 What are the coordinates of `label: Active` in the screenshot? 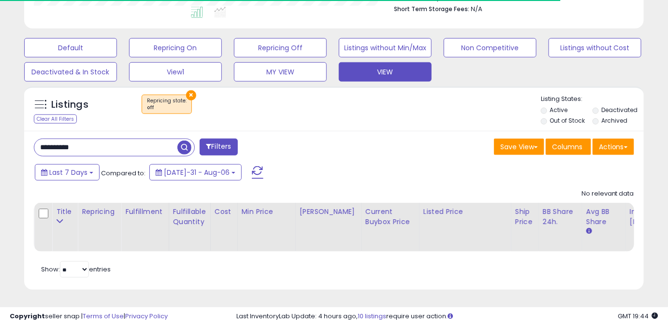 It's located at (559, 110).